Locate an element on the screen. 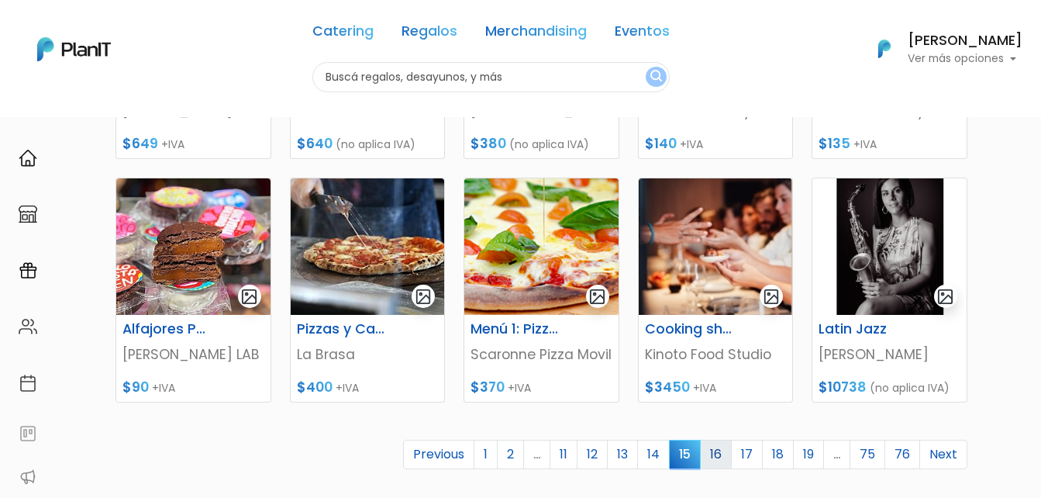 This screenshot has height=498, width=1041. a: 18 is located at coordinates (778, 454).